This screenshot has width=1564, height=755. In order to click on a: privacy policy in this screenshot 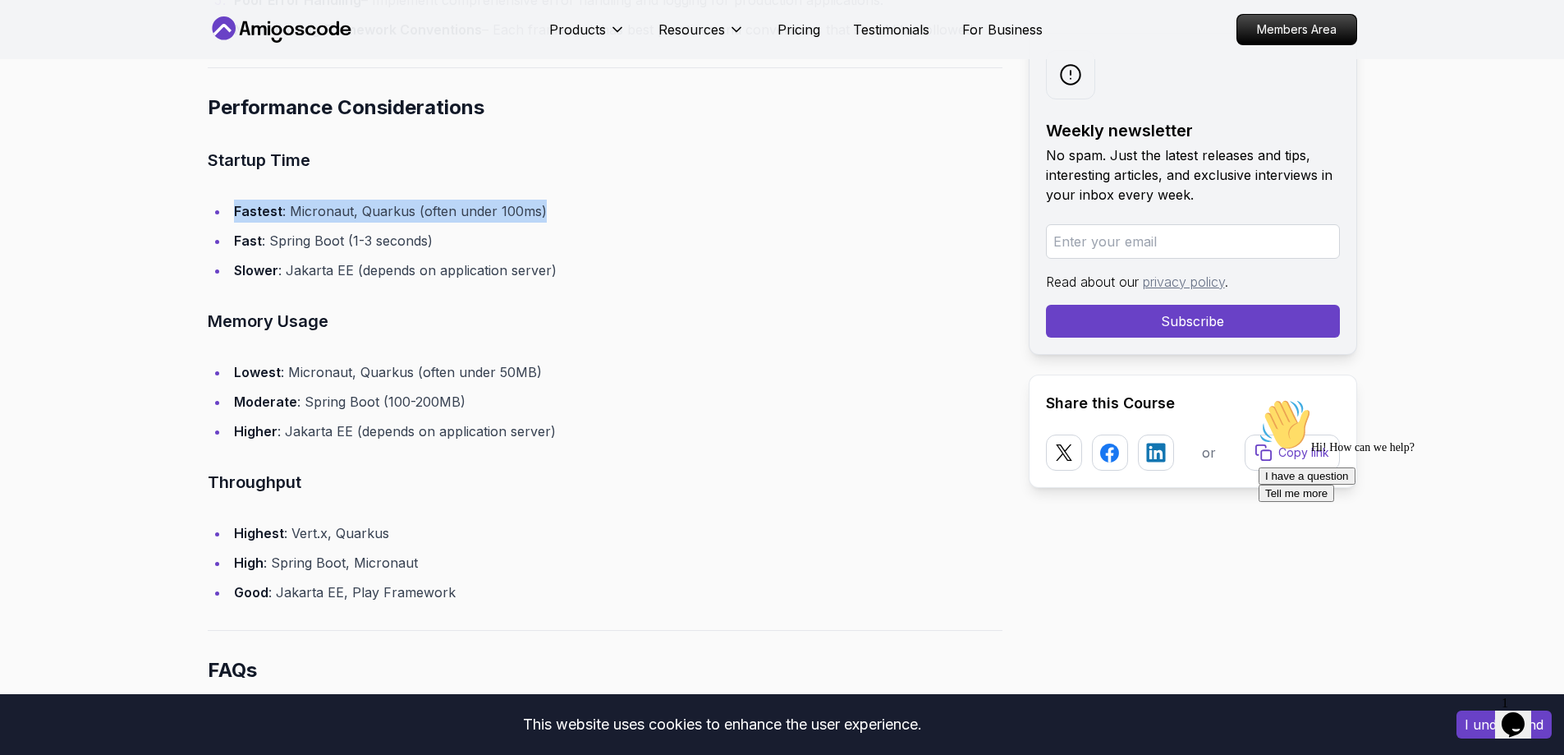, I will do `click(1184, 282)`.